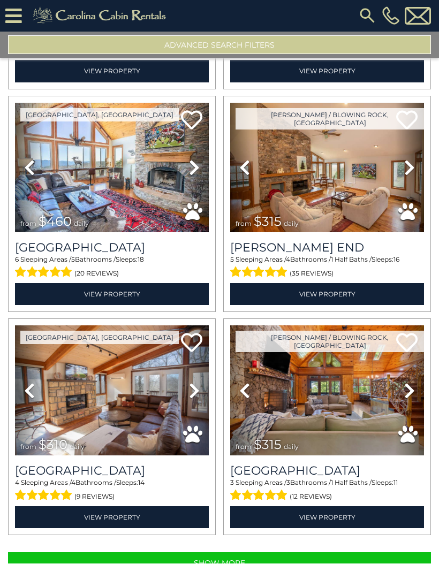 The width and height of the screenshot is (439, 564). Describe the element at coordinates (396, 259) in the screenshot. I see `span: 16` at that location.